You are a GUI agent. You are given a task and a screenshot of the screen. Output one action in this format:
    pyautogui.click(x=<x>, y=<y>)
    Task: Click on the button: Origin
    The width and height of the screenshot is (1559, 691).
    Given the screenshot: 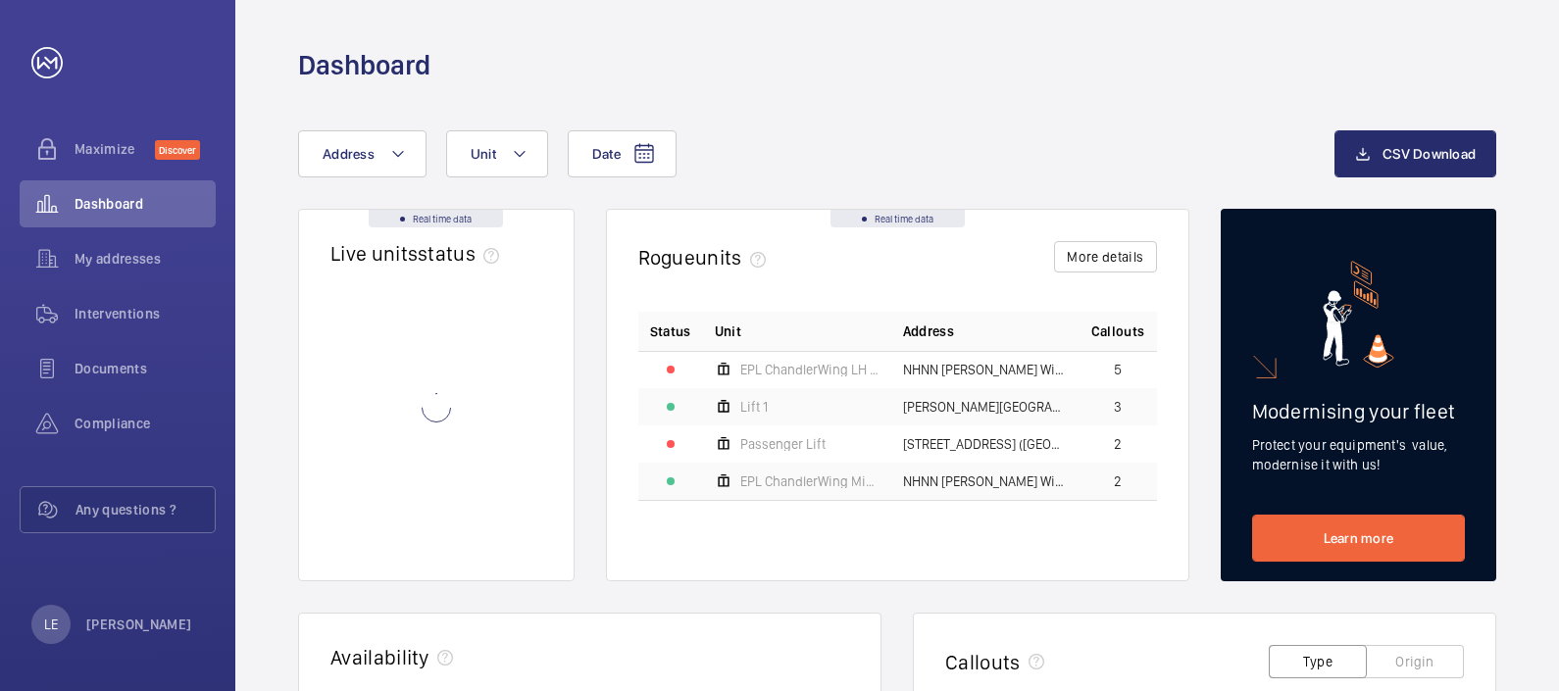 What is the action you would take?
    pyautogui.click(x=1414, y=662)
    